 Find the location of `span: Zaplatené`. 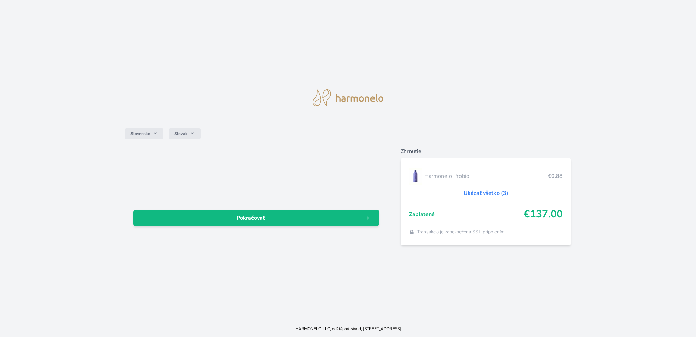

span: Zaplatené is located at coordinates (467, 214).